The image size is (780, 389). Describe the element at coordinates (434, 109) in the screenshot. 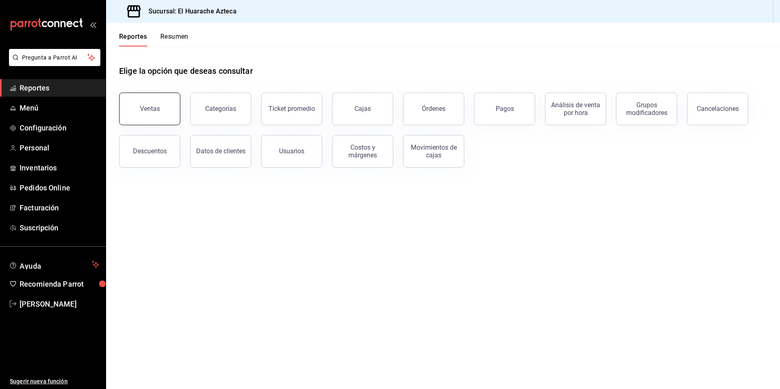

I see `button: Órdenes` at that location.